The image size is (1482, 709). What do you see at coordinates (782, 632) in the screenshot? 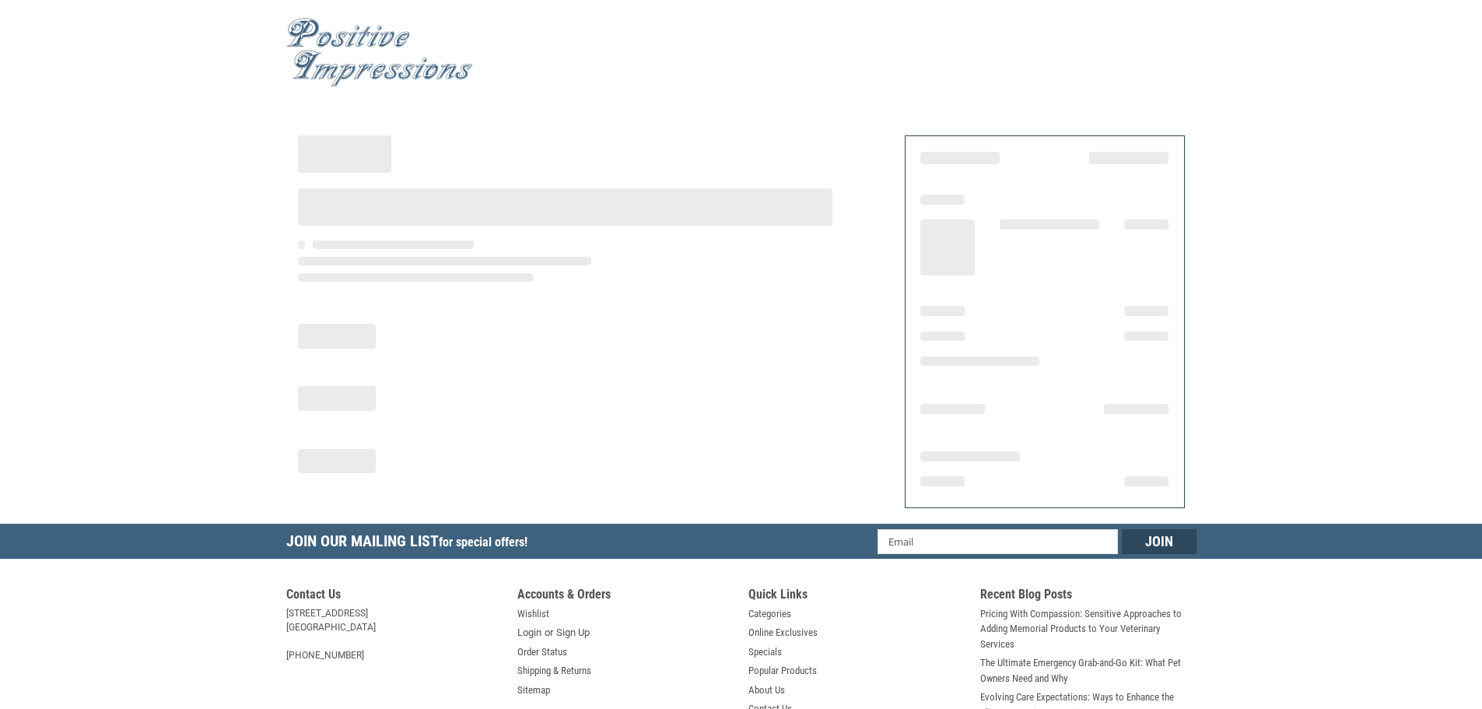
I see `a: Online Exclusives` at bounding box center [782, 632].